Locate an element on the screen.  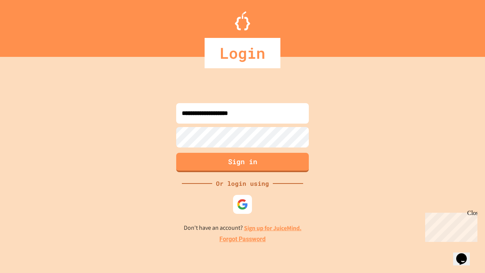
p: Don't have an account? is located at coordinates (242, 228).